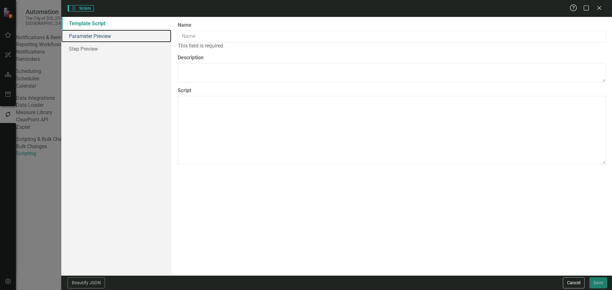 The width and height of the screenshot is (612, 290). Describe the element at coordinates (81, 8) in the screenshot. I see `span: Scripts` at that location.